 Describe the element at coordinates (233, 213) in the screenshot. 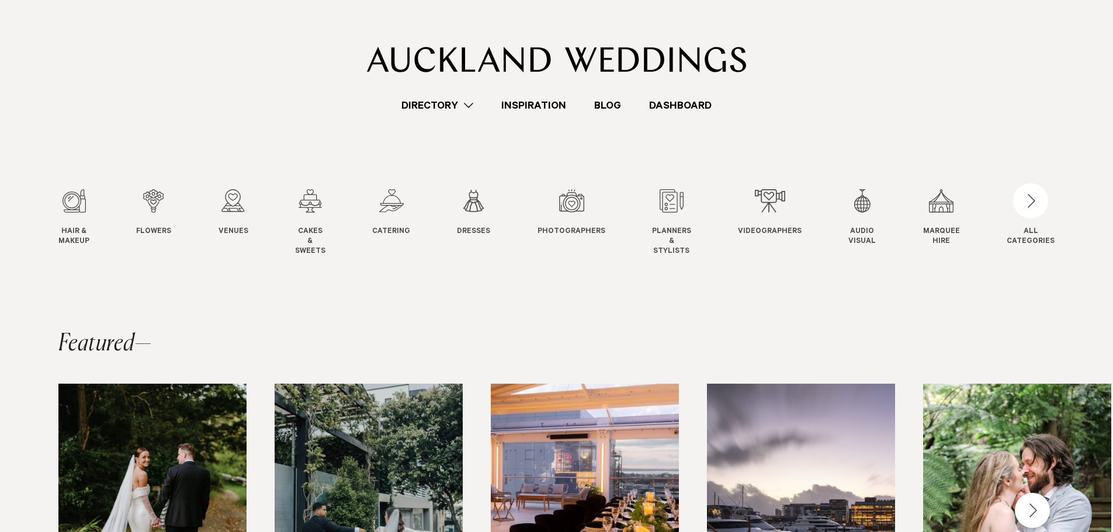

I see `a: Venues` at that location.